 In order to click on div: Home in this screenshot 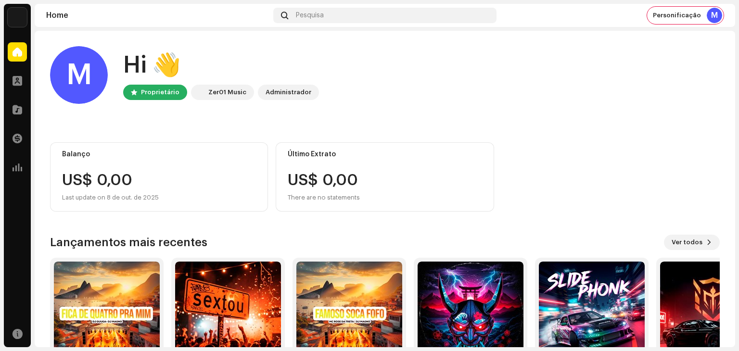, I will do `click(158, 15)`.